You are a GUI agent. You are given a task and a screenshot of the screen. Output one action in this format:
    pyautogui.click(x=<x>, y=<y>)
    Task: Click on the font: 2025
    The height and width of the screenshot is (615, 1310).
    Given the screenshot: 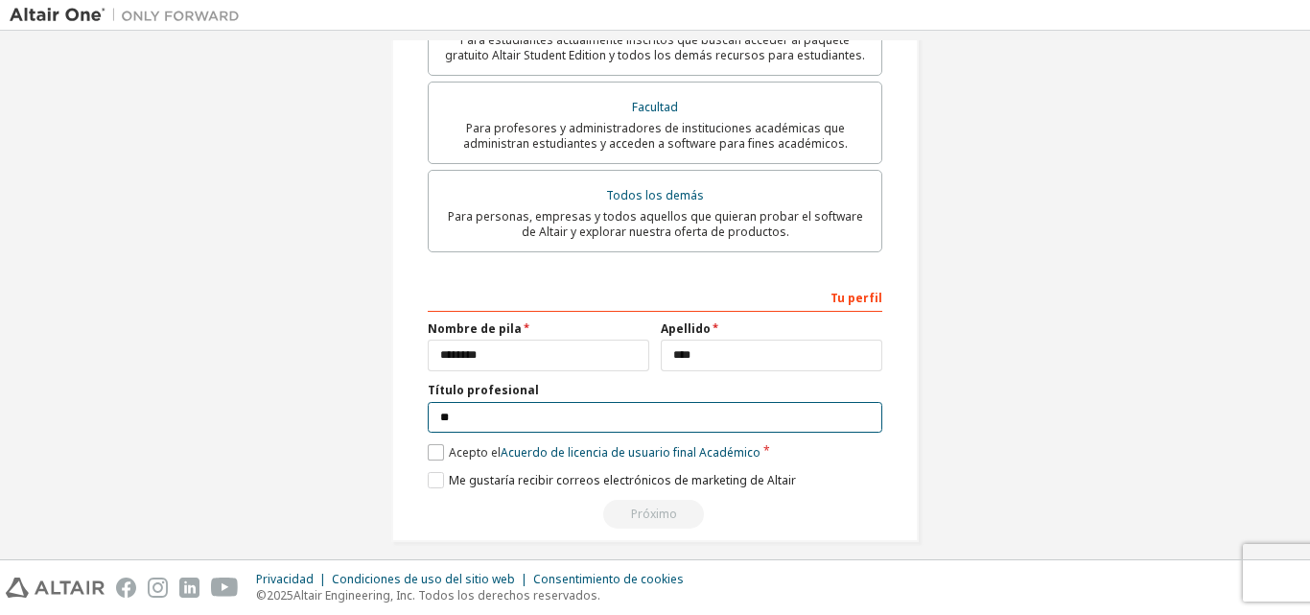 What is the action you would take?
    pyautogui.click(x=280, y=594)
    